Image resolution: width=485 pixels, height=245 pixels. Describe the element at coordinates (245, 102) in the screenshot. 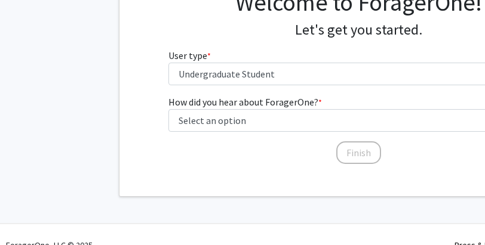

I see `label: How did you hear about ForagerOne?` at that location.